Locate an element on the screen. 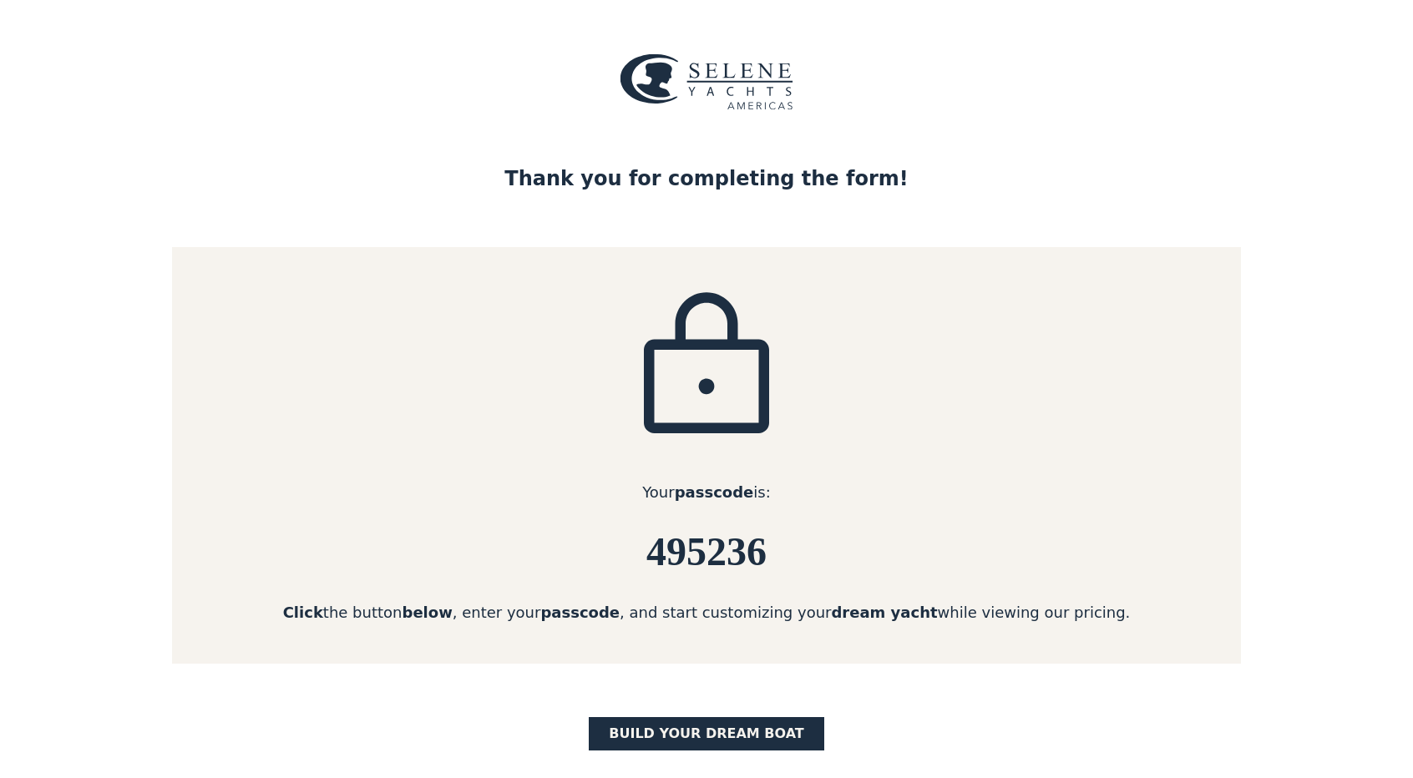 This screenshot has height=778, width=1413. h6: 495236 is located at coordinates (706, 552).